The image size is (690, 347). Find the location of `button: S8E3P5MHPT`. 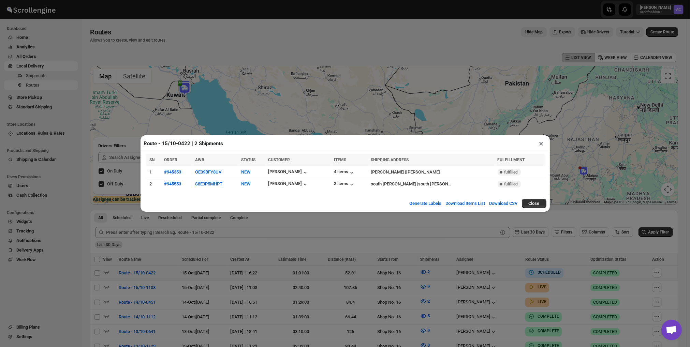

button: S8E3P5MHPT is located at coordinates (209, 184).